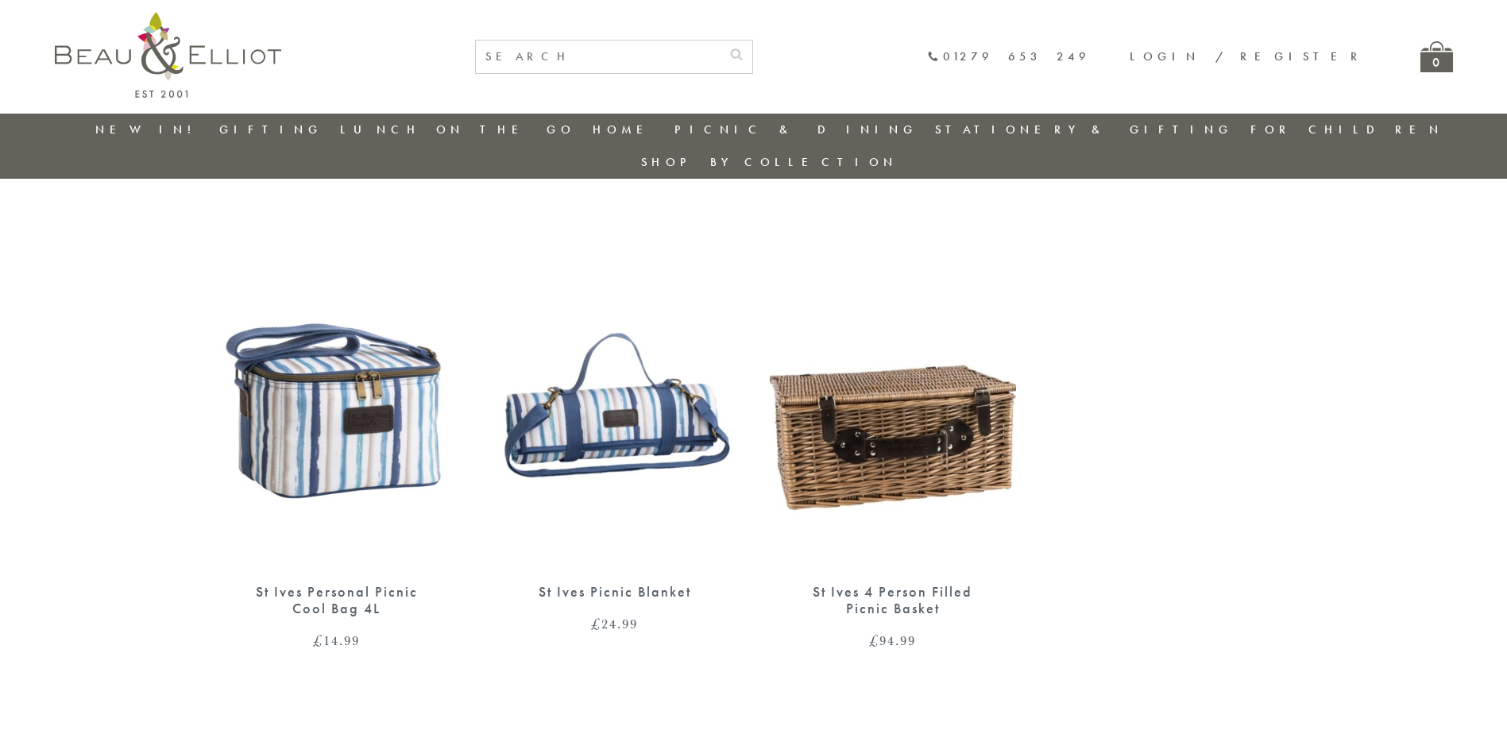 The image size is (1507, 734). Describe the element at coordinates (614, 624) in the screenshot. I see `bdi: 24.99` at that location.